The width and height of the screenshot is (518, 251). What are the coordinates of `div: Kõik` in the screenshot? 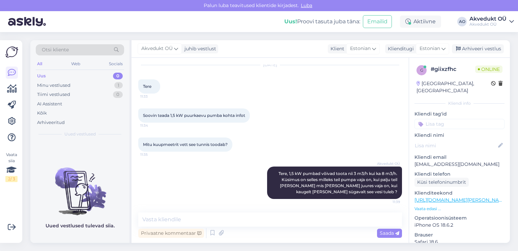 It's located at (42, 113).